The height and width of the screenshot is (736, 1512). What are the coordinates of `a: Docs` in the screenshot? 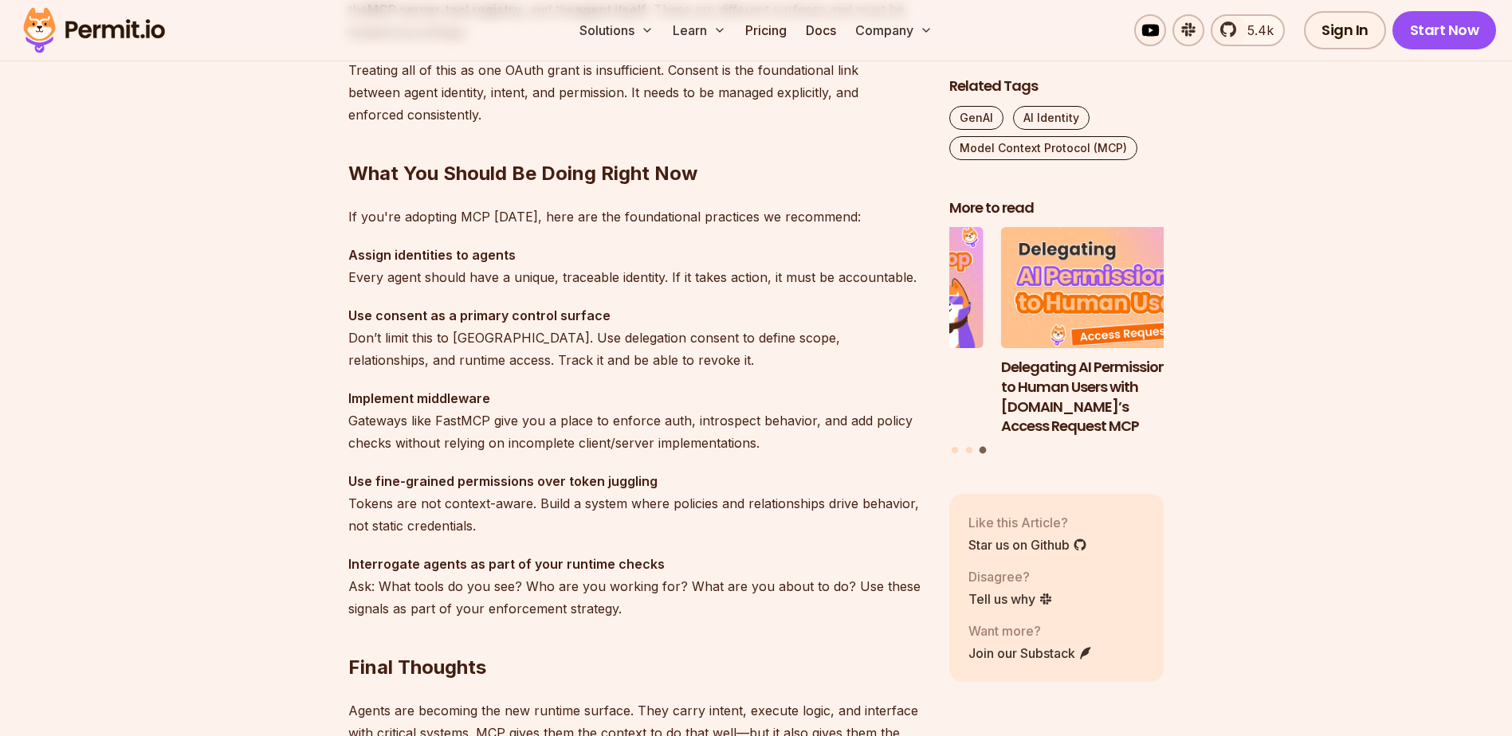 It's located at (821, 30).